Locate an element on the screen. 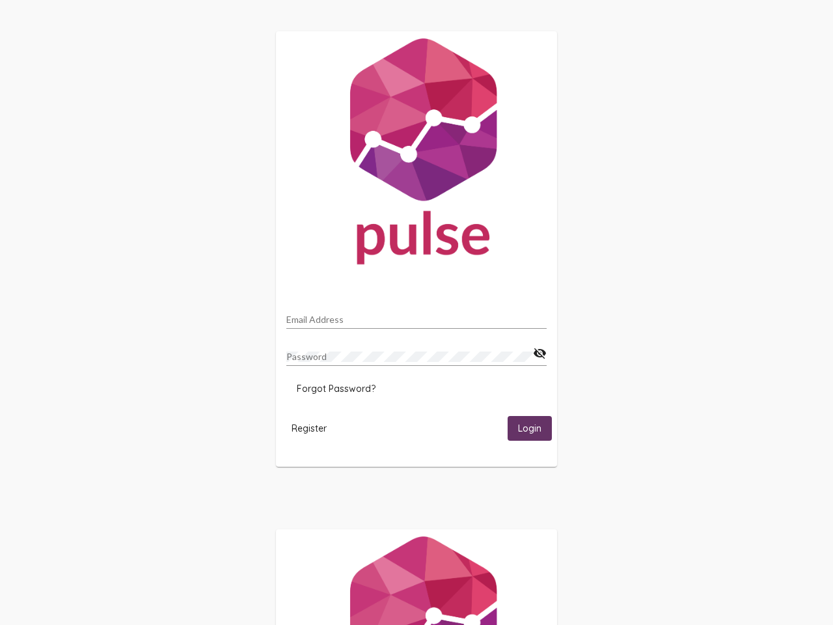 The height and width of the screenshot is (625, 833). button: Register is located at coordinates (309, 428).